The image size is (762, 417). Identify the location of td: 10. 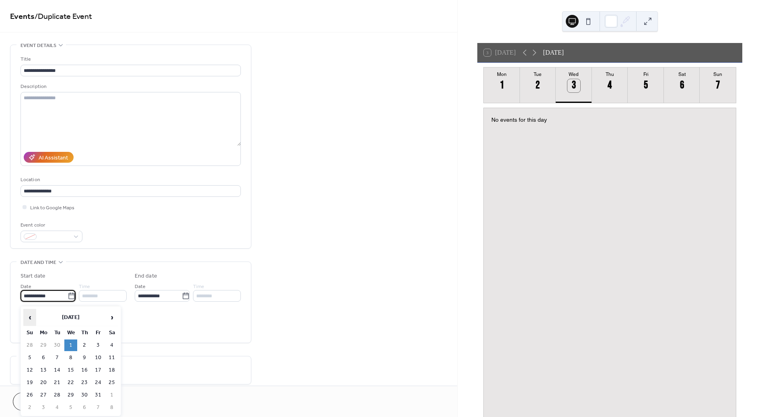
(98, 358).